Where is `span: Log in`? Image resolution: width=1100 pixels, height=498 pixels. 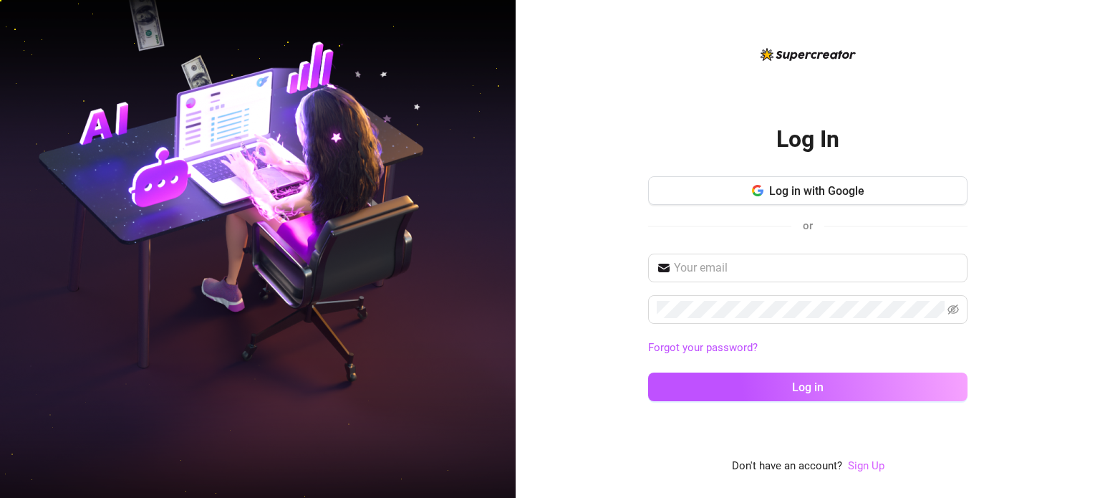 span: Log in is located at coordinates (808, 387).